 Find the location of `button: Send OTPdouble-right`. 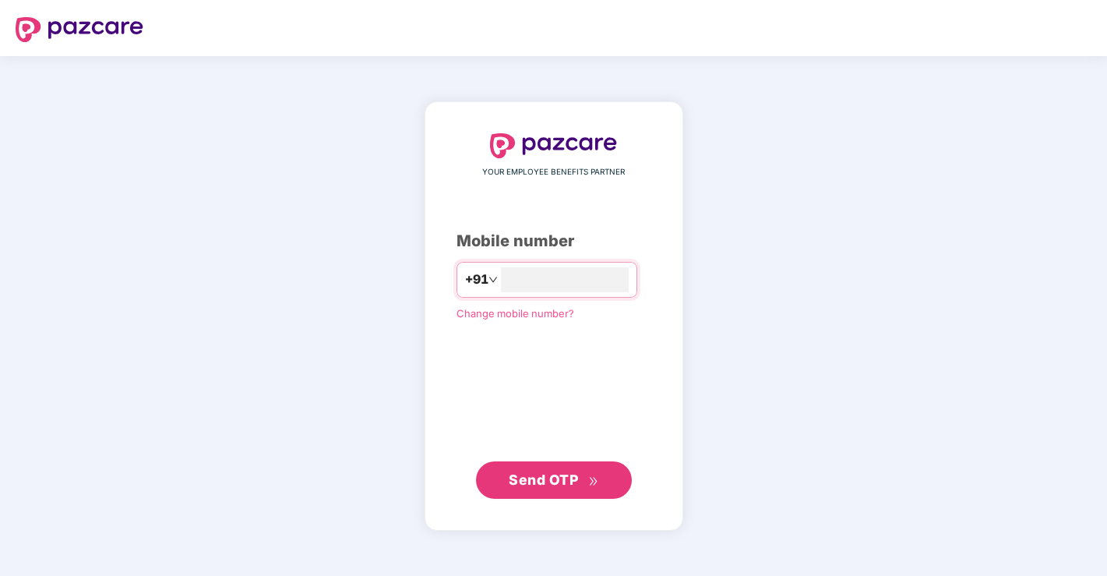

button: Send OTPdouble-right is located at coordinates (554, 480).